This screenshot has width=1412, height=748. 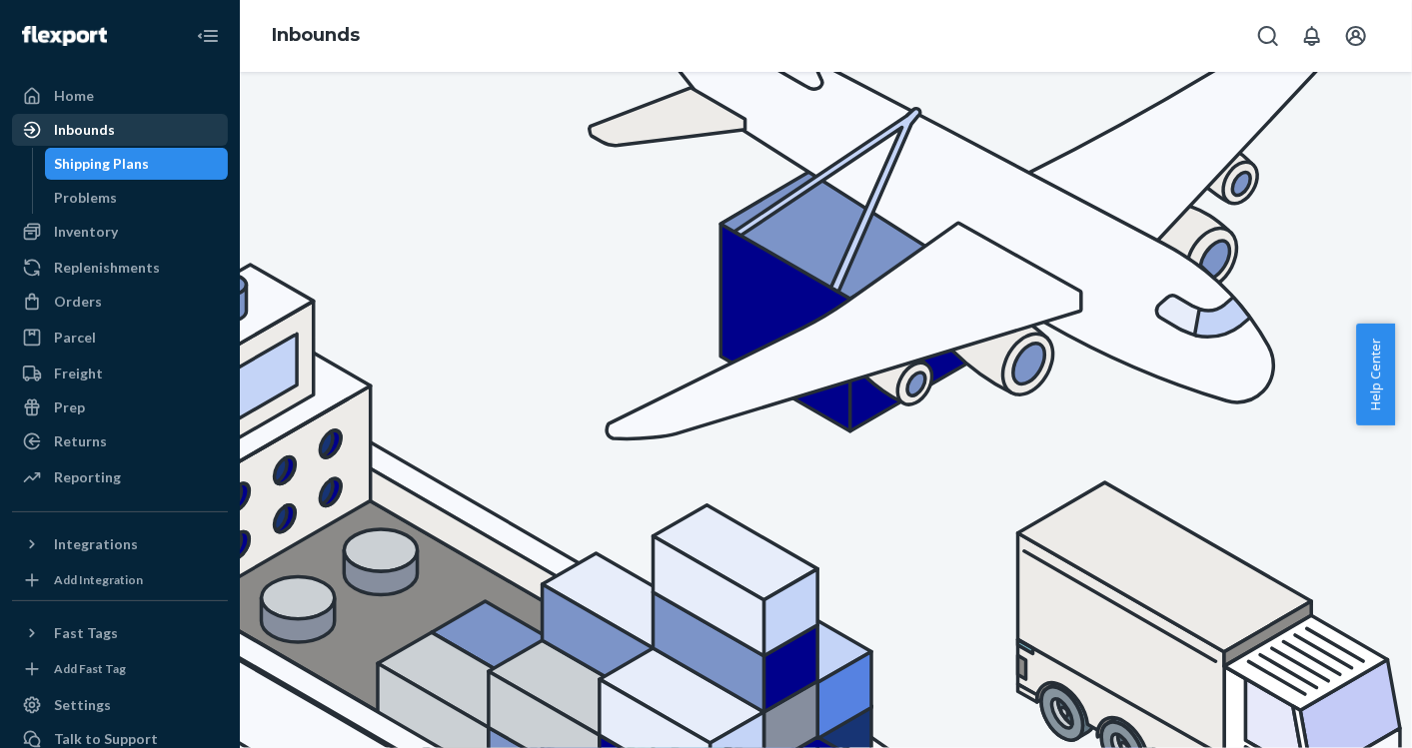 I want to click on div: Freight, so click(x=78, y=374).